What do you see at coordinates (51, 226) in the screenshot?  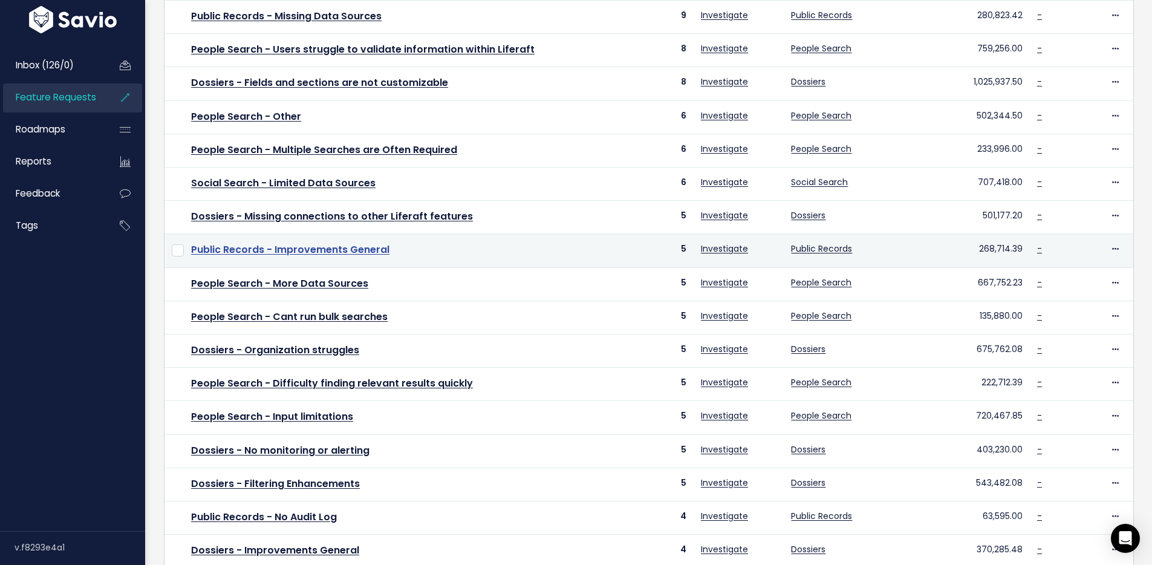 I see `a: Tags` at bounding box center [51, 226].